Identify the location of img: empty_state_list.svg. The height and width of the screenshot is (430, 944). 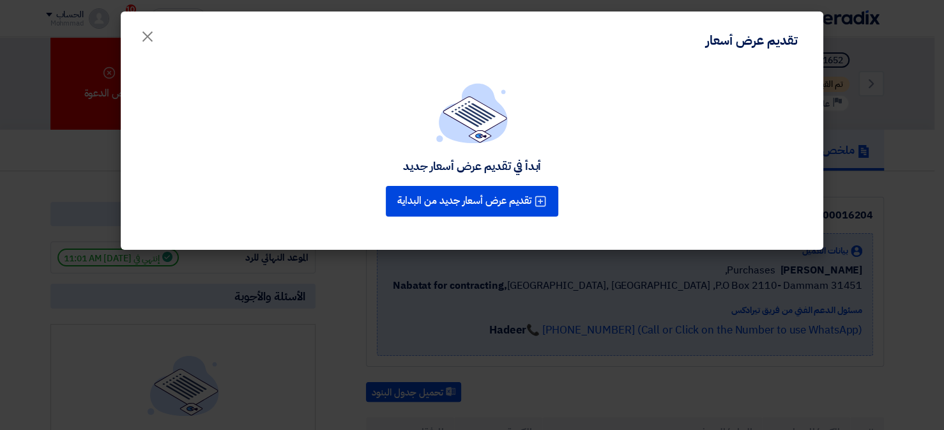
(472, 113).